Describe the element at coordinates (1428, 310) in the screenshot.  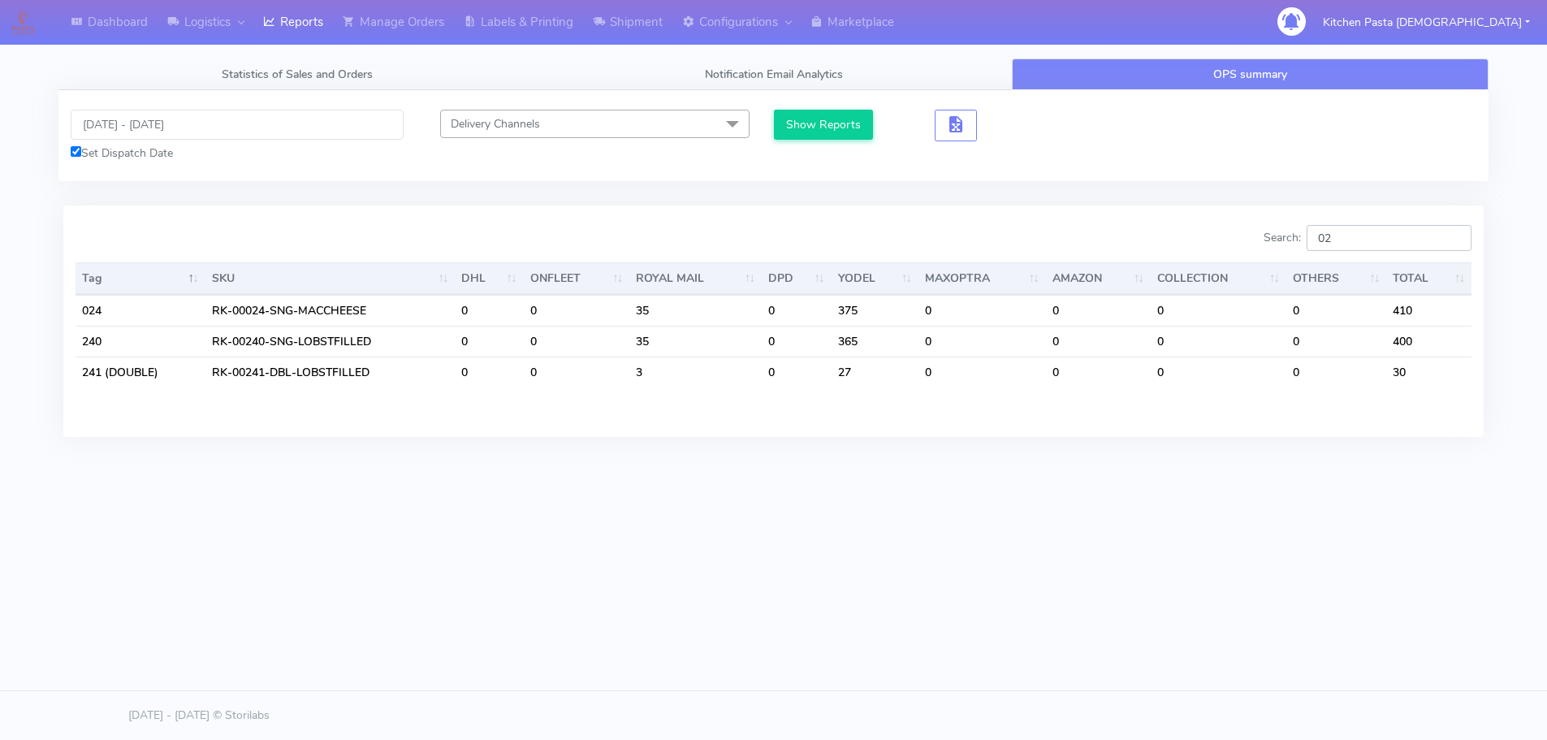
I see `td: 410` at that location.